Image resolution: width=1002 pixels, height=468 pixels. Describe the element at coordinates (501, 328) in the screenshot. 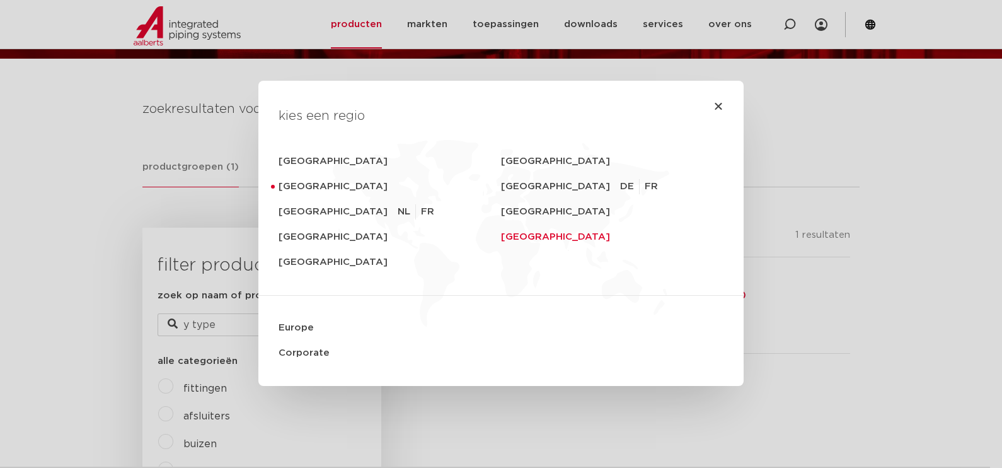

I see `a: Europe` at that location.